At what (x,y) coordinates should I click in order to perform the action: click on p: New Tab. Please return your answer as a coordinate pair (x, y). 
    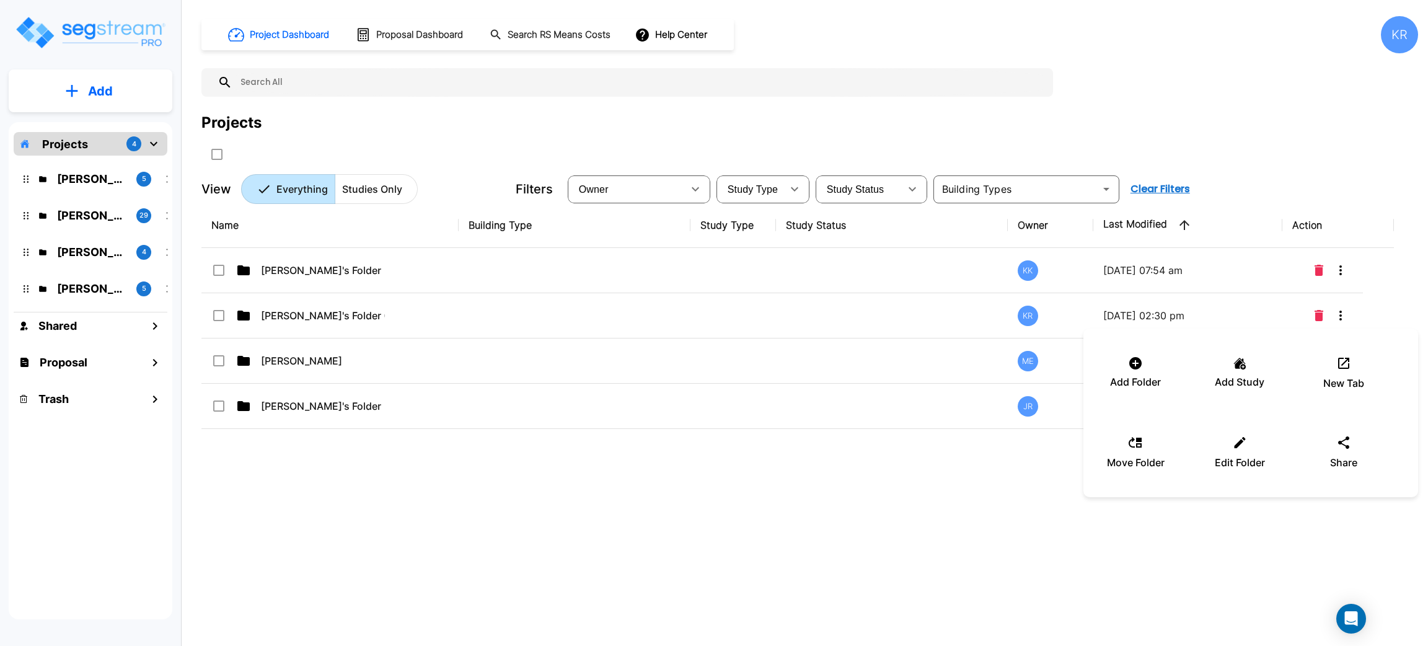
    Looking at the image, I should click on (1344, 383).